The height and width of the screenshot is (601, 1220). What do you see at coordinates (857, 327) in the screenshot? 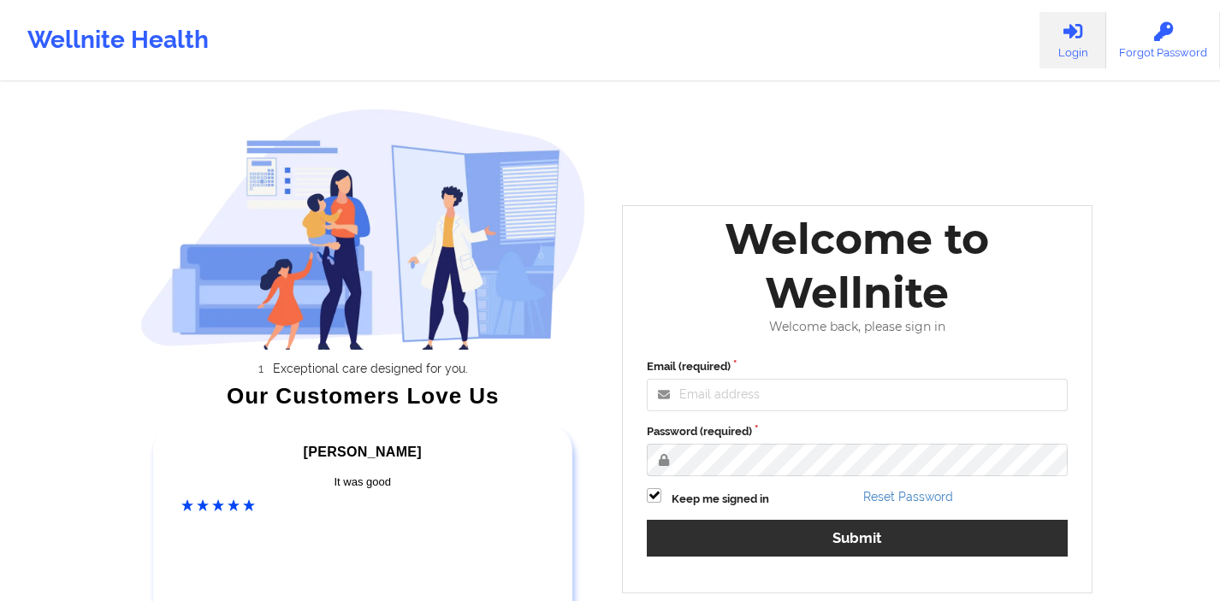
I see `div: Welcome back, please sign in` at bounding box center [857, 327].